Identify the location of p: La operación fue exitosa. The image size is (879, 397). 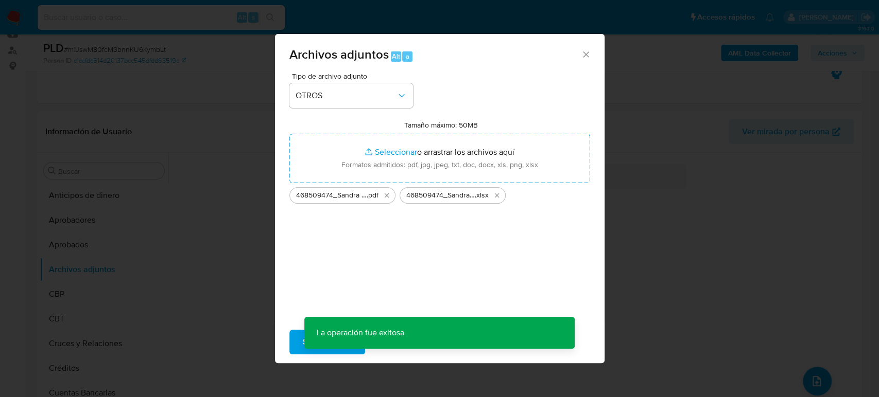
(360, 333).